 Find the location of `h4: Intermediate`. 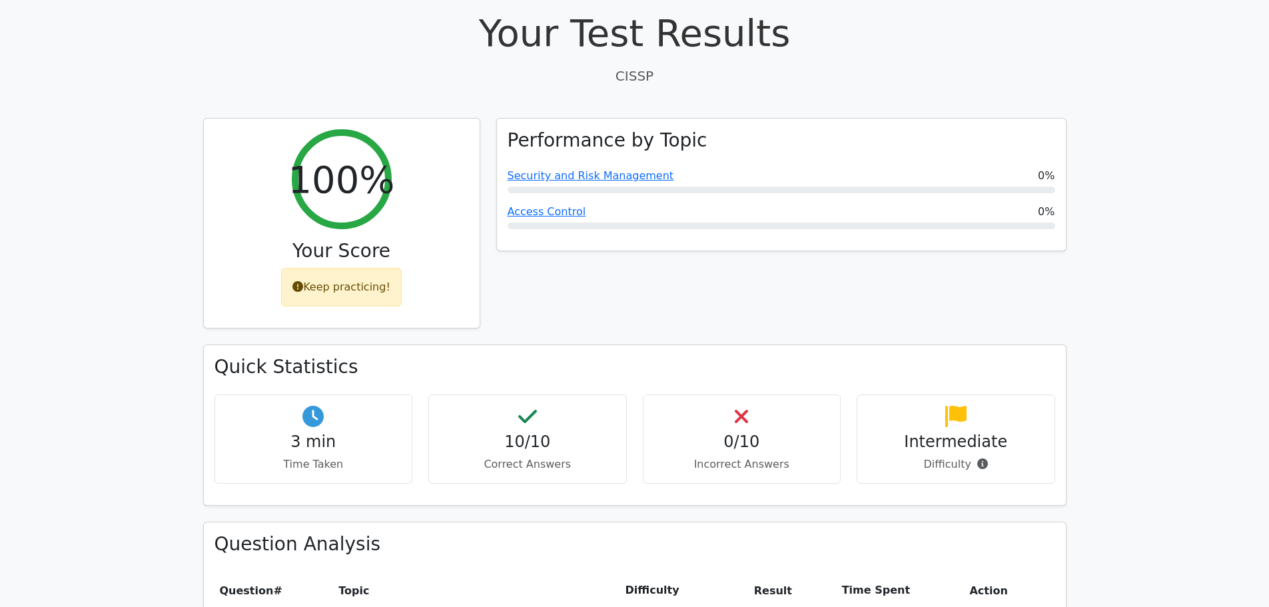

h4: Intermediate is located at coordinates (956, 442).